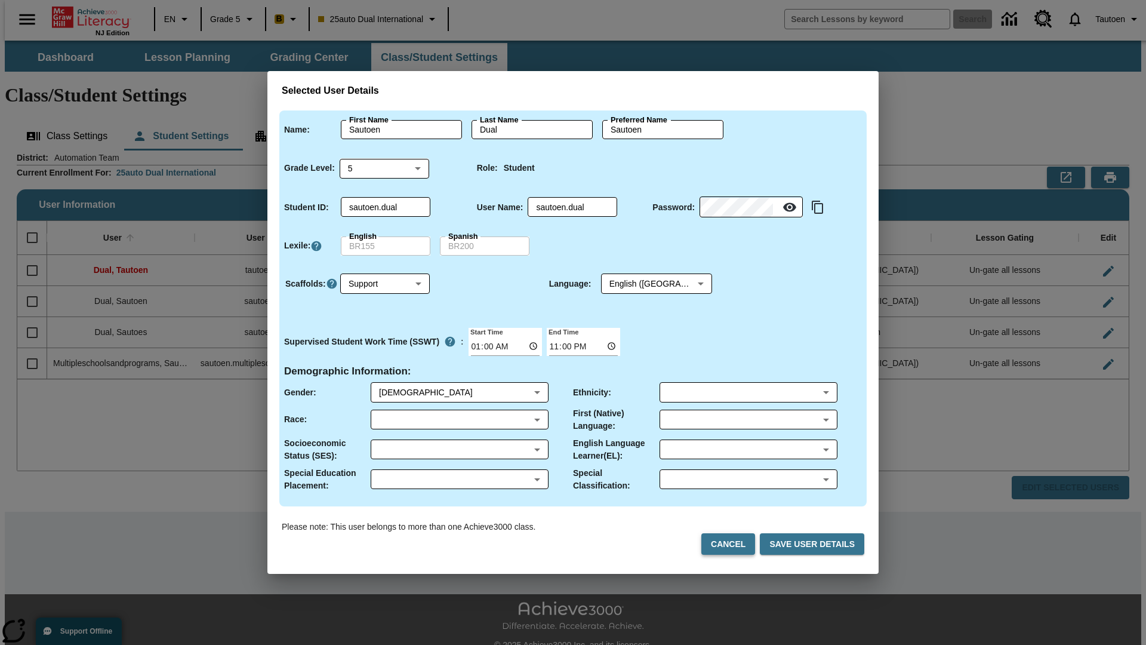 This screenshot has width=1146, height=645. Describe the element at coordinates (818, 207) in the screenshot. I see `button: Copy text to clipboard` at that location.